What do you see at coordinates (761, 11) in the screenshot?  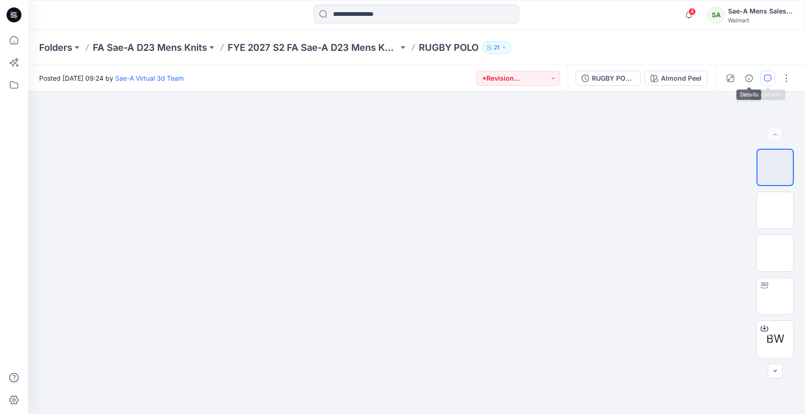 I see `div: Sae-A Mens Sales Team` at bounding box center [761, 11].